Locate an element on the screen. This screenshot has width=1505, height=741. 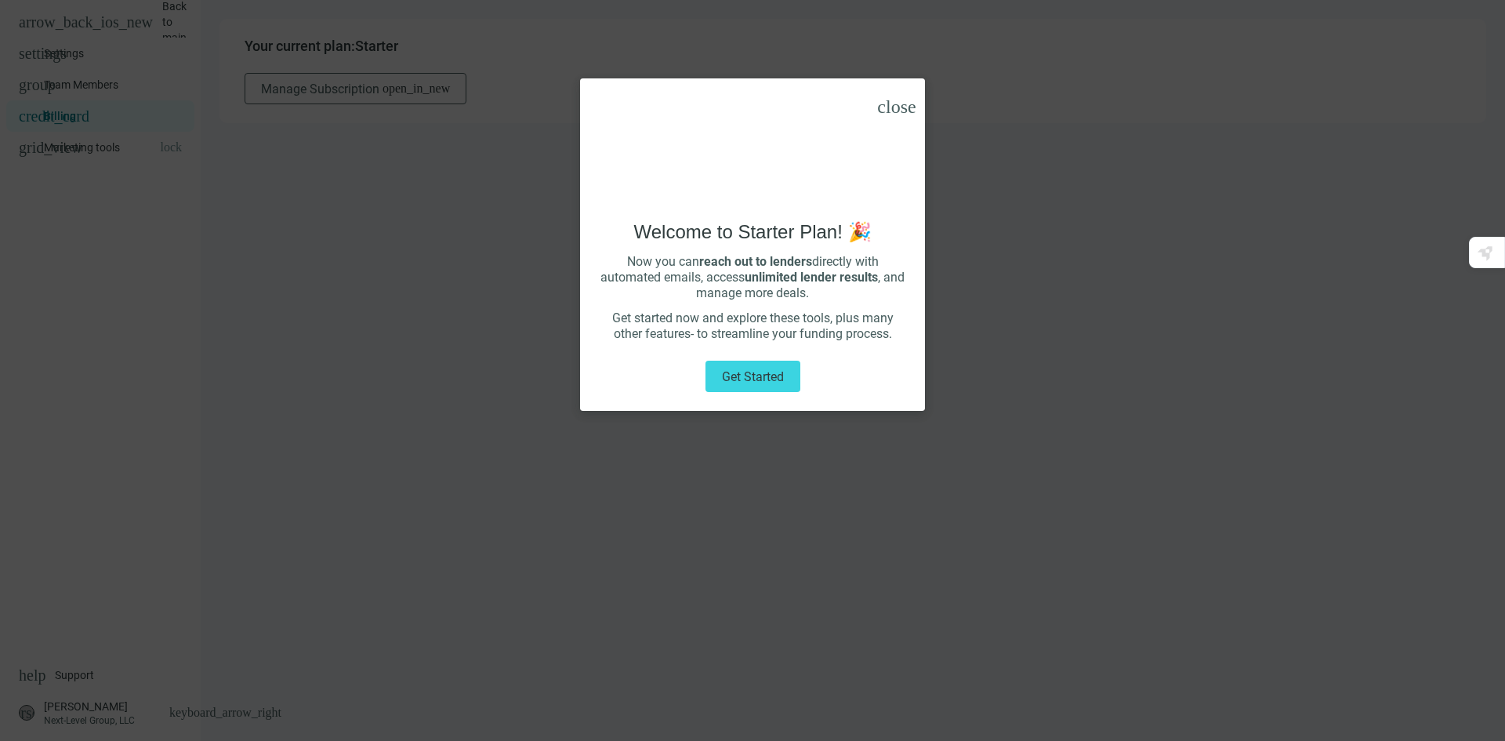
span: close is located at coordinates (897, 107).